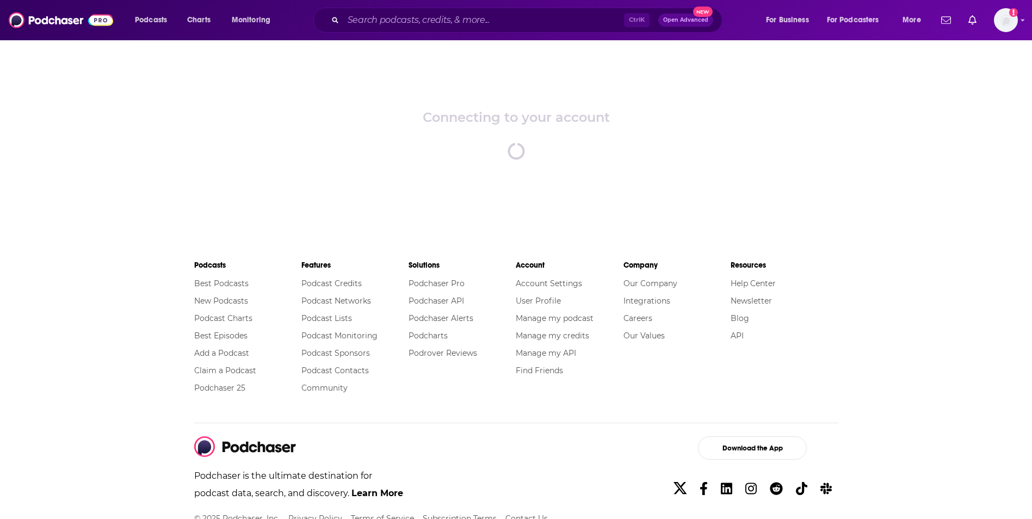 The image size is (1032, 519). What do you see at coordinates (484, 20) in the screenshot?
I see `input: Search podcasts, credits, & more...` at bounding box center [484, 20].